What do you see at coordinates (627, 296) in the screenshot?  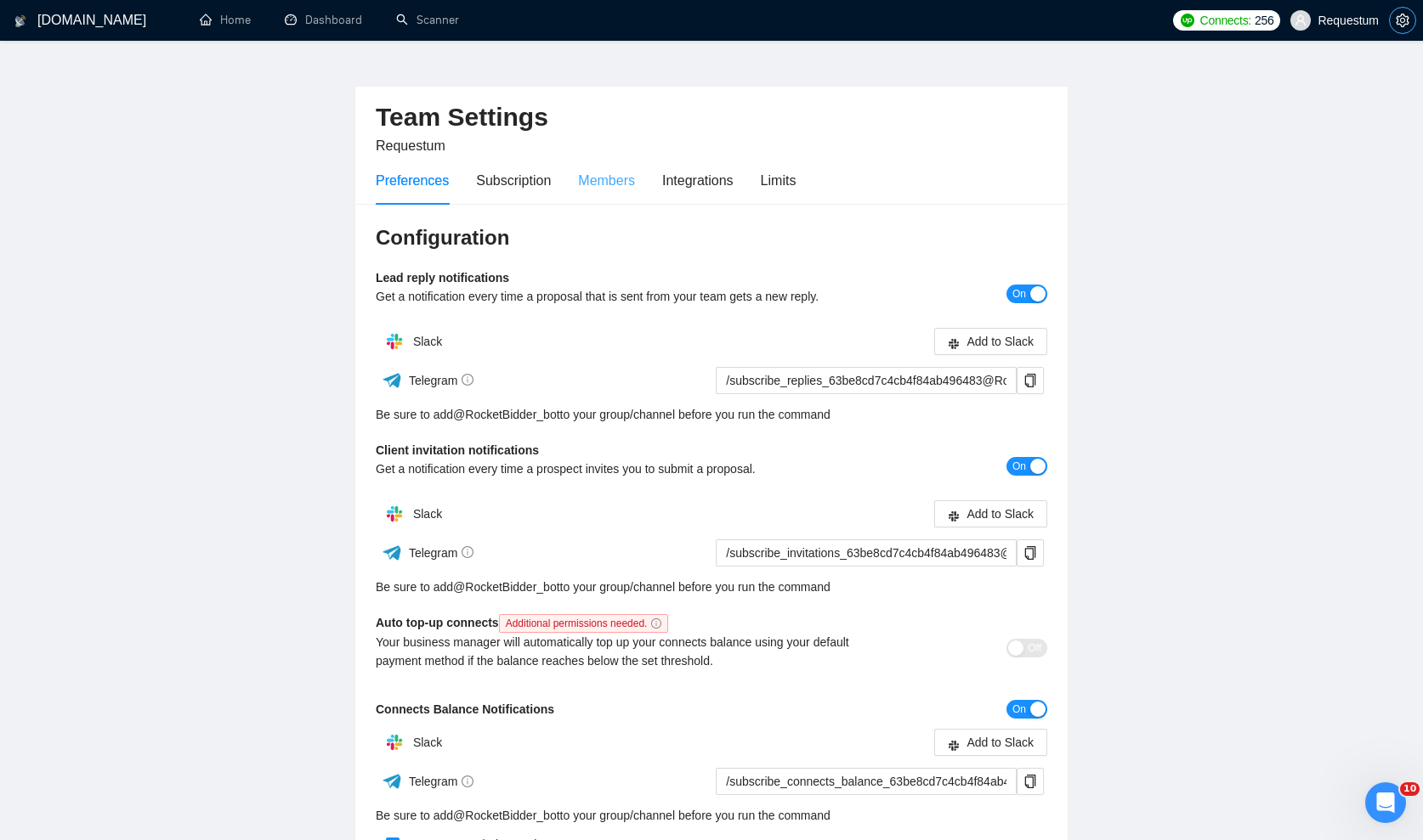 I see `div: Get a notification every time a proposal that is sent from your team gets a new reply.` at bounding box center [627, 296].